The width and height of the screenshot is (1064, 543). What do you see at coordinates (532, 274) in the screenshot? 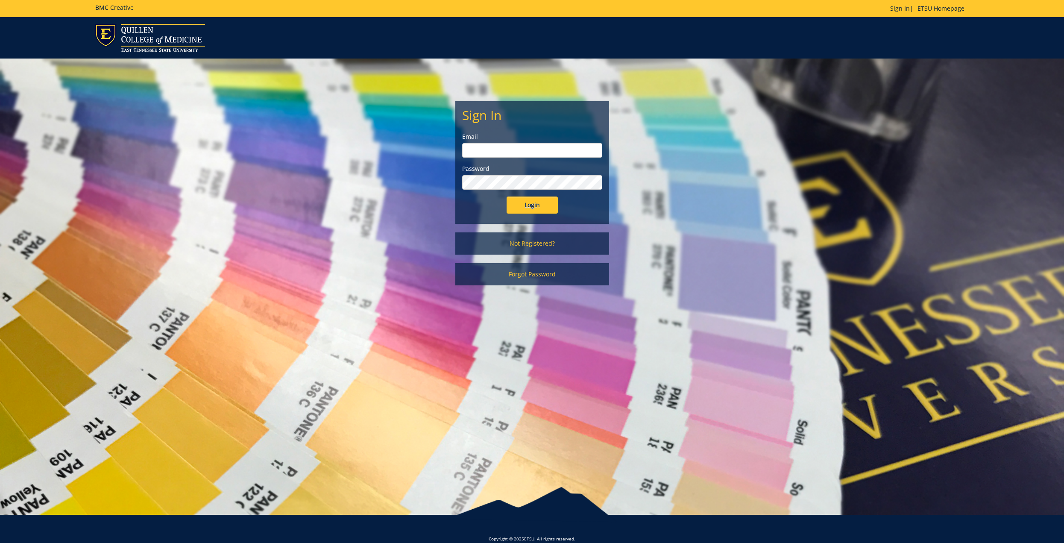
I see `a: Forgot Password` at bounding box center [532, 274].